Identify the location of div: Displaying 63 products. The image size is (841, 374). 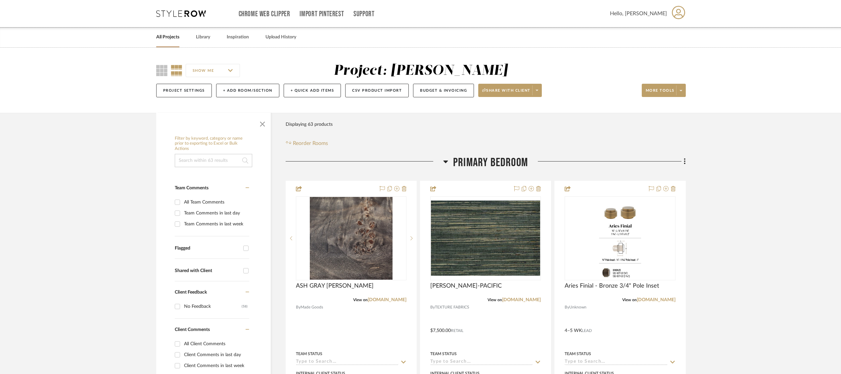
(309, 124).